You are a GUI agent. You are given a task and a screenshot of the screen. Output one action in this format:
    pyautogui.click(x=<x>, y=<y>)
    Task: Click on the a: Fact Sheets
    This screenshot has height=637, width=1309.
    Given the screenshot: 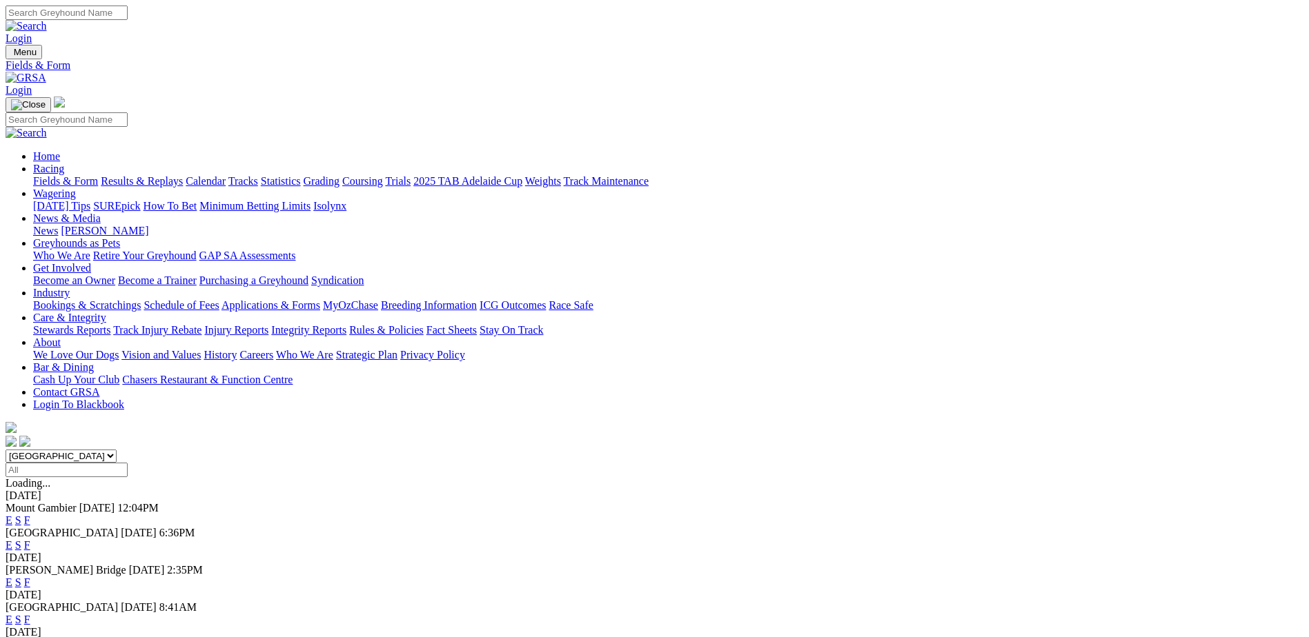 What is the action you would take?
    pyautogui.click(x=451, y=330)
    